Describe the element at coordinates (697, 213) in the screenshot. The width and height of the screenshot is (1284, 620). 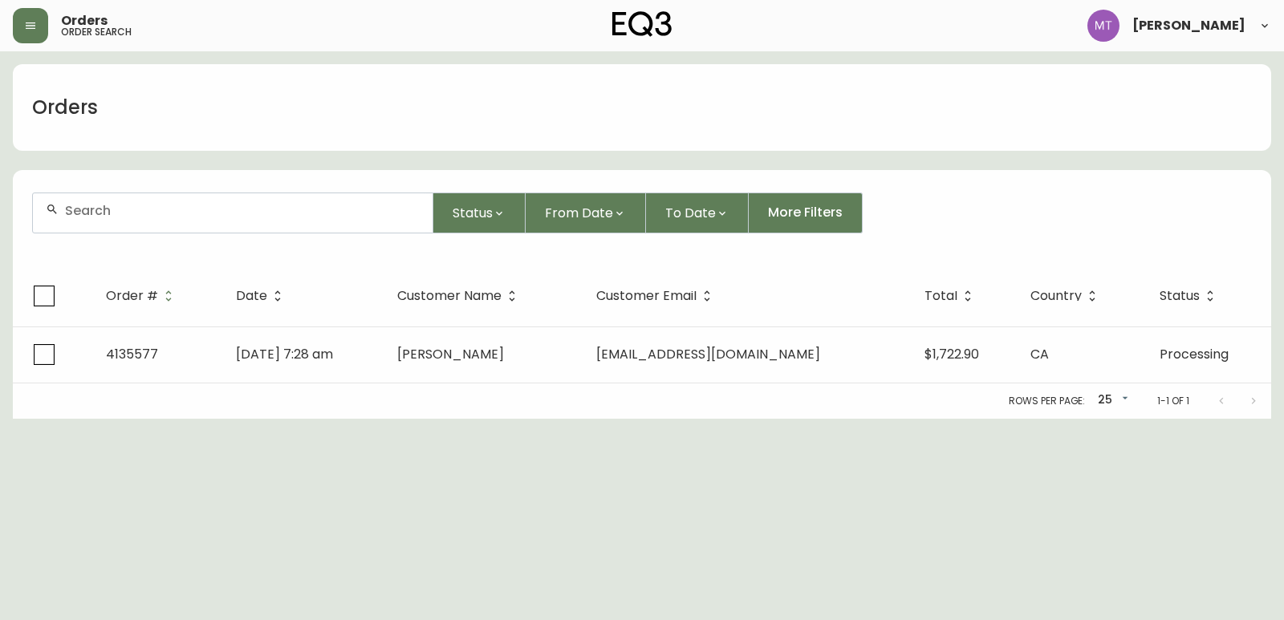
I see `button: To Date` at that location.